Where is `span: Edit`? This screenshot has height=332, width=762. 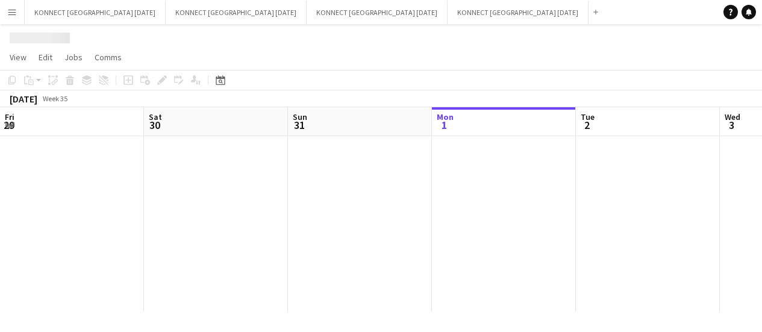 span: Edit is located at coordinates (45, 57).